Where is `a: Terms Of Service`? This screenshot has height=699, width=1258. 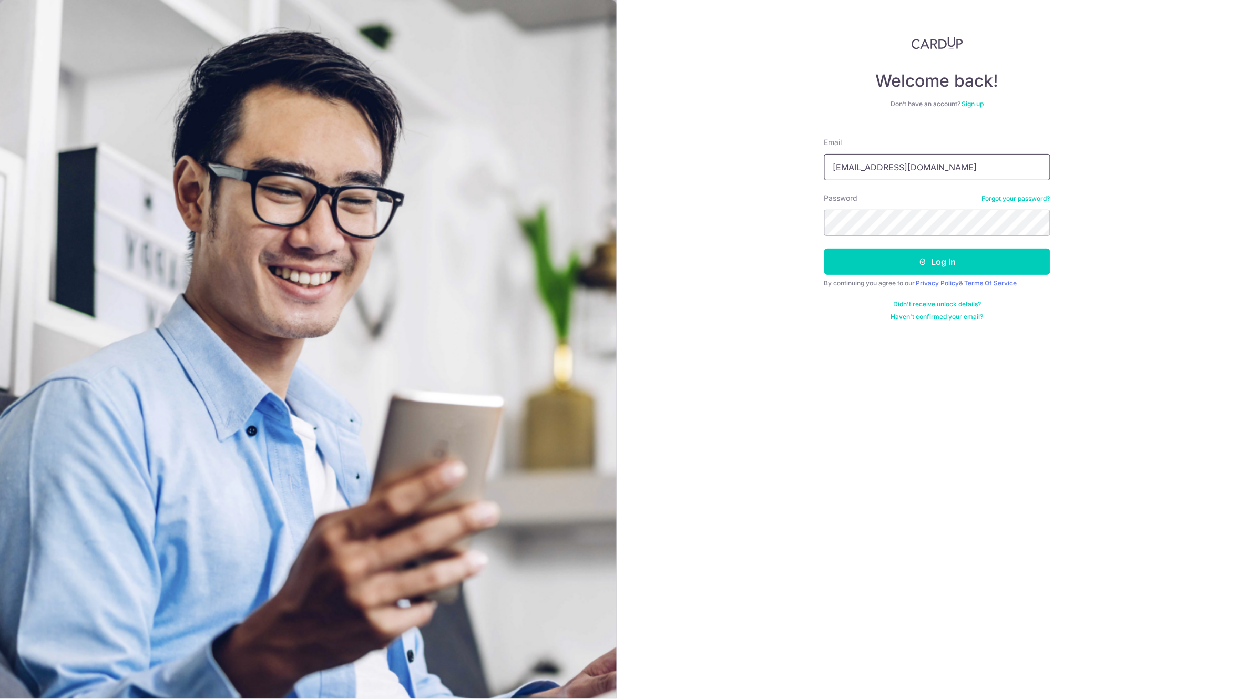 a: Terms Of Service is located at coordinates (991, 283).